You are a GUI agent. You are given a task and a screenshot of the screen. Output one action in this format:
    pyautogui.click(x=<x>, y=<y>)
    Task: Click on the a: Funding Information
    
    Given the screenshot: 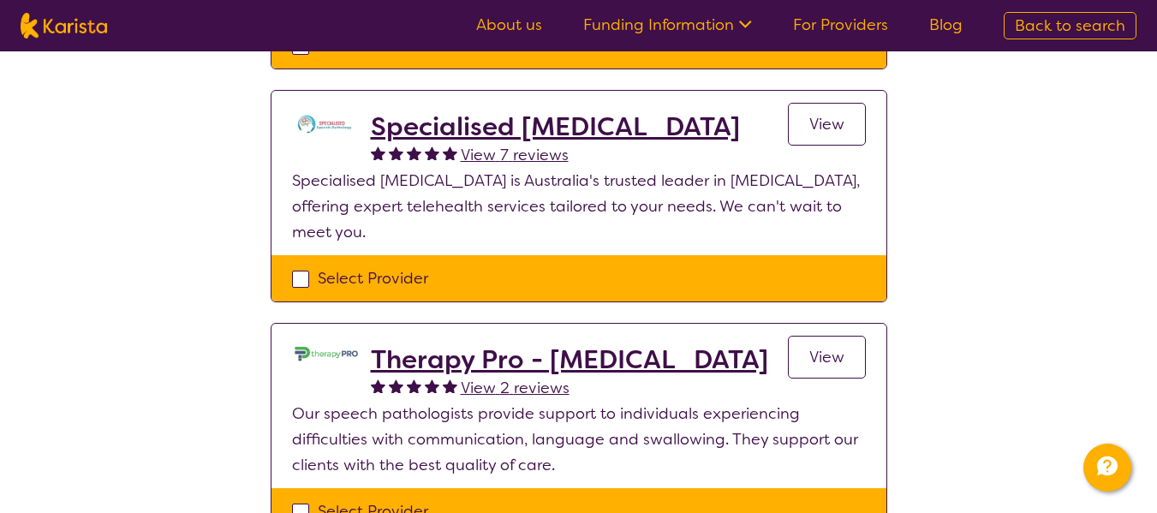 What is the action you would take?
    pyautogui.click(x=667, y=25)
    